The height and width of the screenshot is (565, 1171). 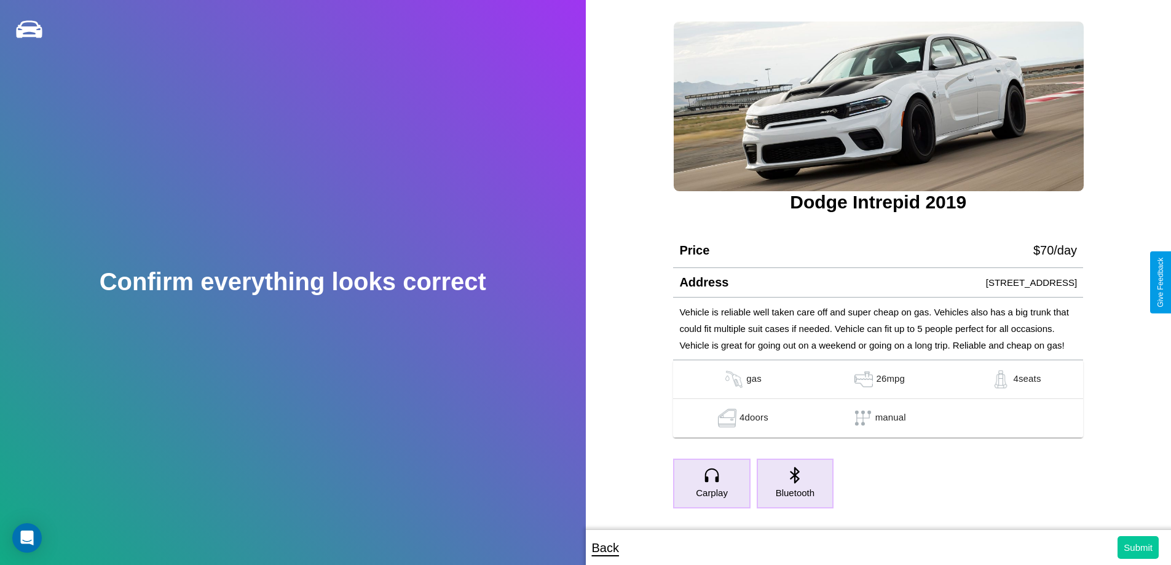 What do you see at coordinates (890, 379) in the screenshot?
I see `p: 26 mpg` at bounding box center [890, 379].